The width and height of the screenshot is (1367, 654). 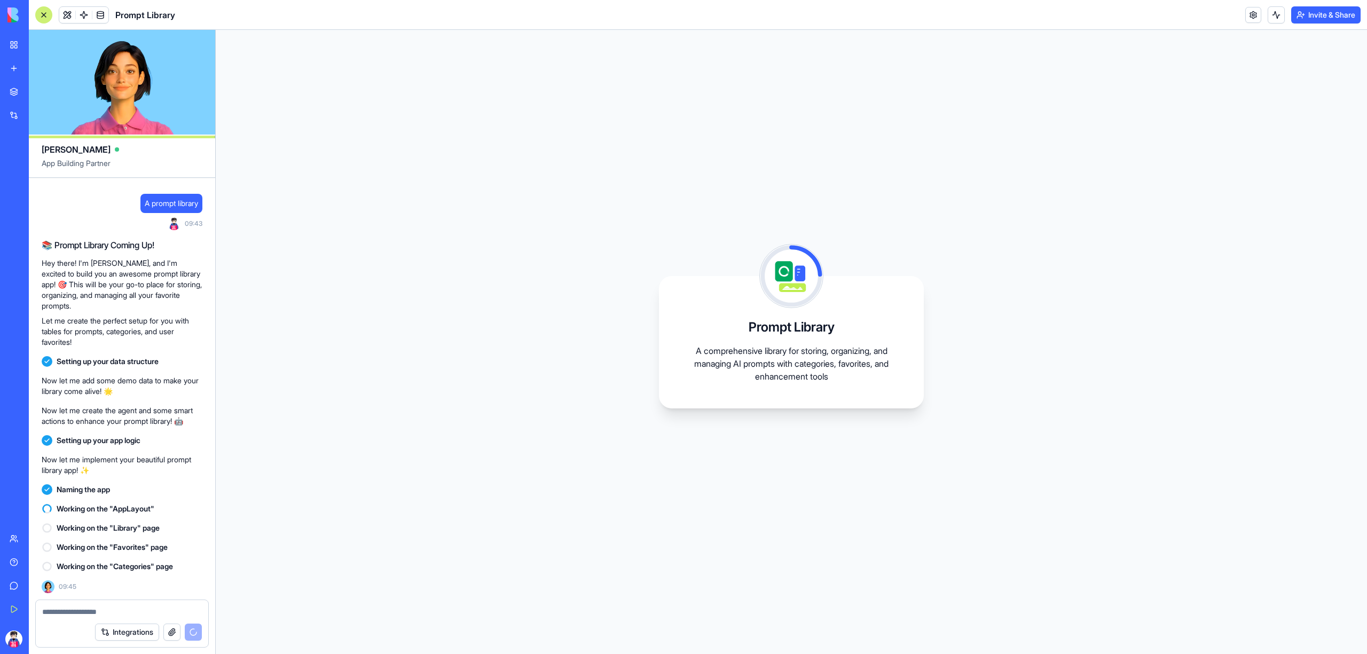 I want to click on h1: Shelly, so click(x=65, y=9).